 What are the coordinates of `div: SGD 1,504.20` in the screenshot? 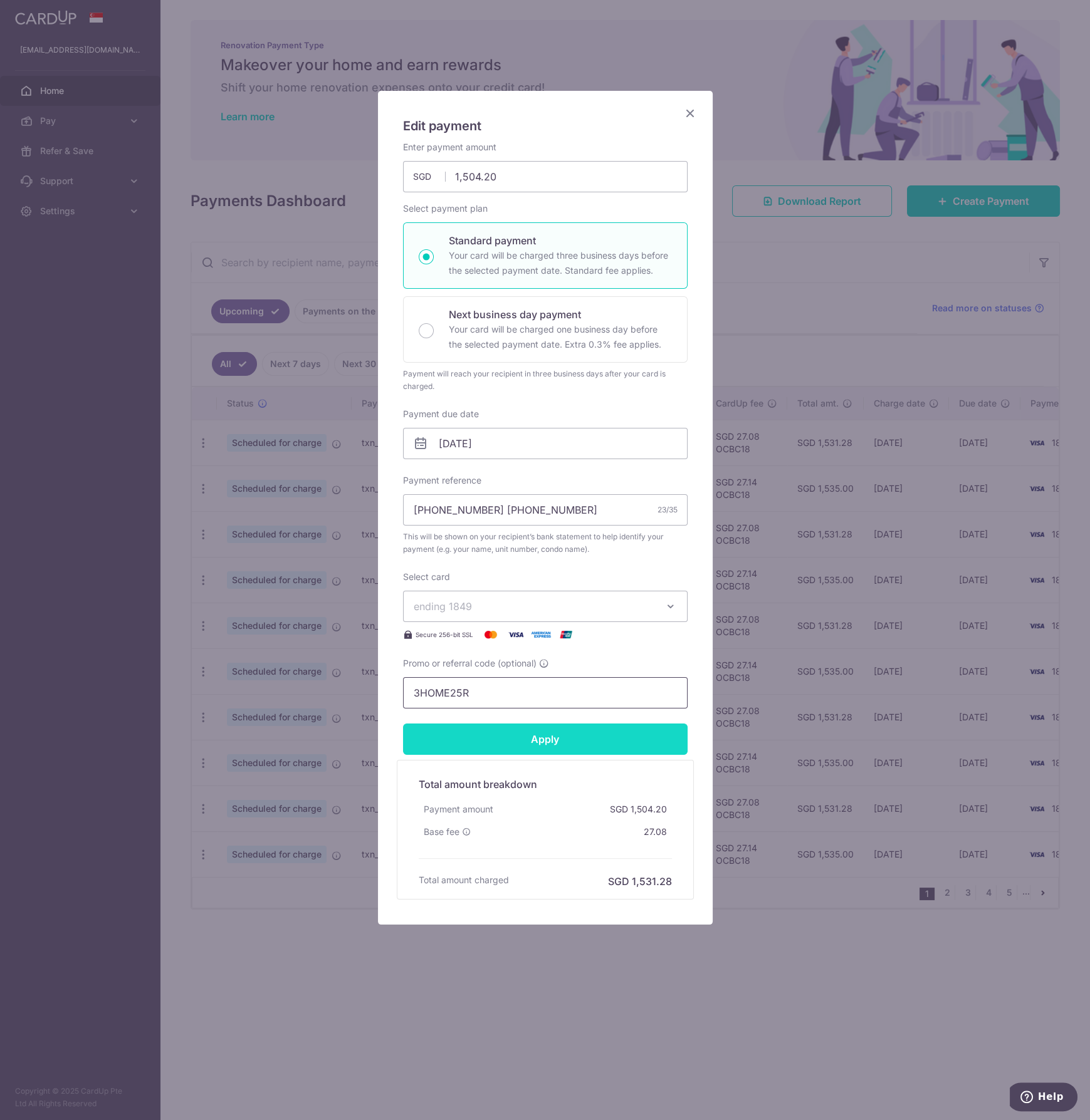 It's located at (638, 809).